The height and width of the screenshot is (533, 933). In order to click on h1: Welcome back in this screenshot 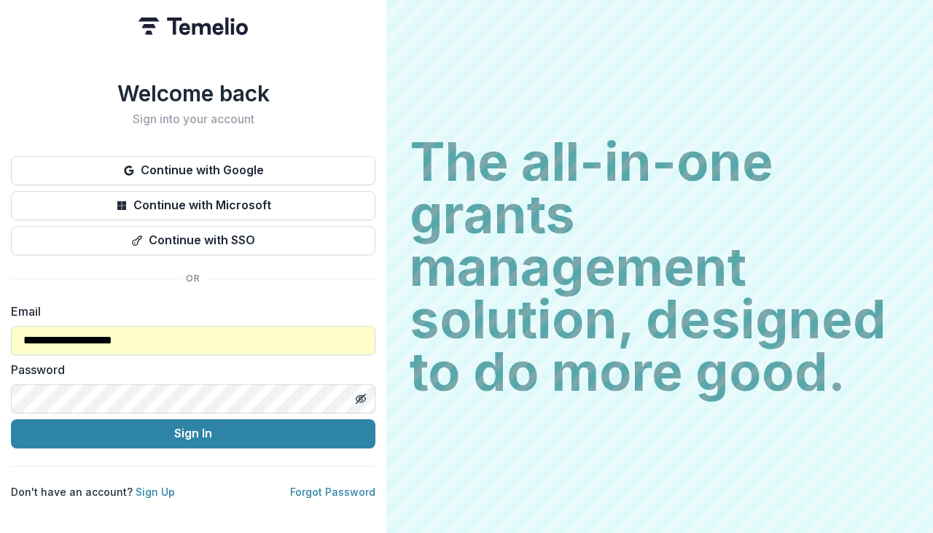, I will do `click(193, 93)`.